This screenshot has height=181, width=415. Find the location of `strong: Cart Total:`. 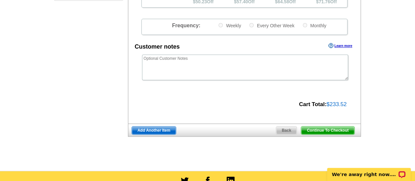

strong: Cart Total: is located at coordinates (312, 104).